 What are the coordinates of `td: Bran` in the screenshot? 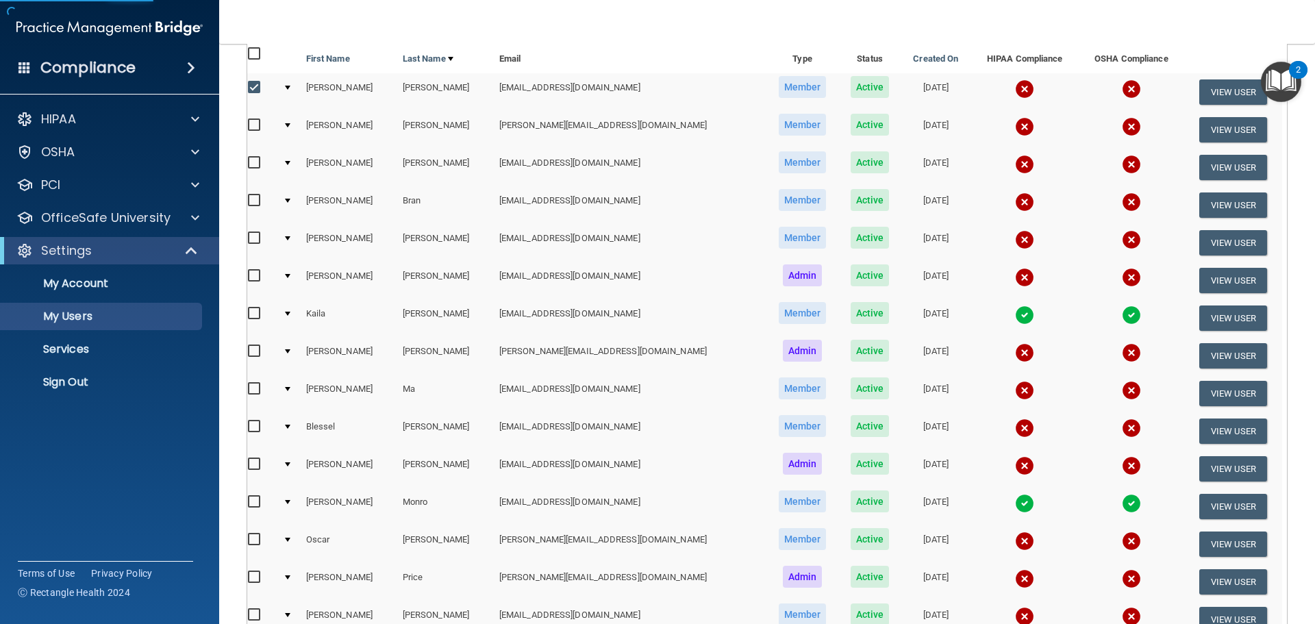 It's located at (445, 205).